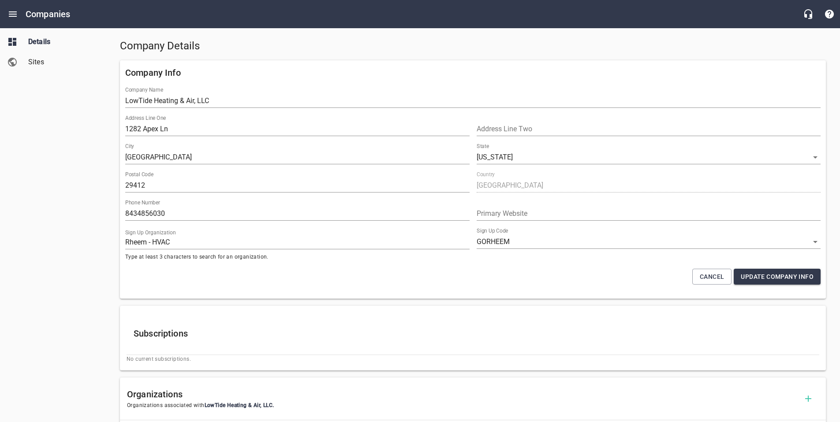  I want to click on label: Address Line One, so click(146, 118).